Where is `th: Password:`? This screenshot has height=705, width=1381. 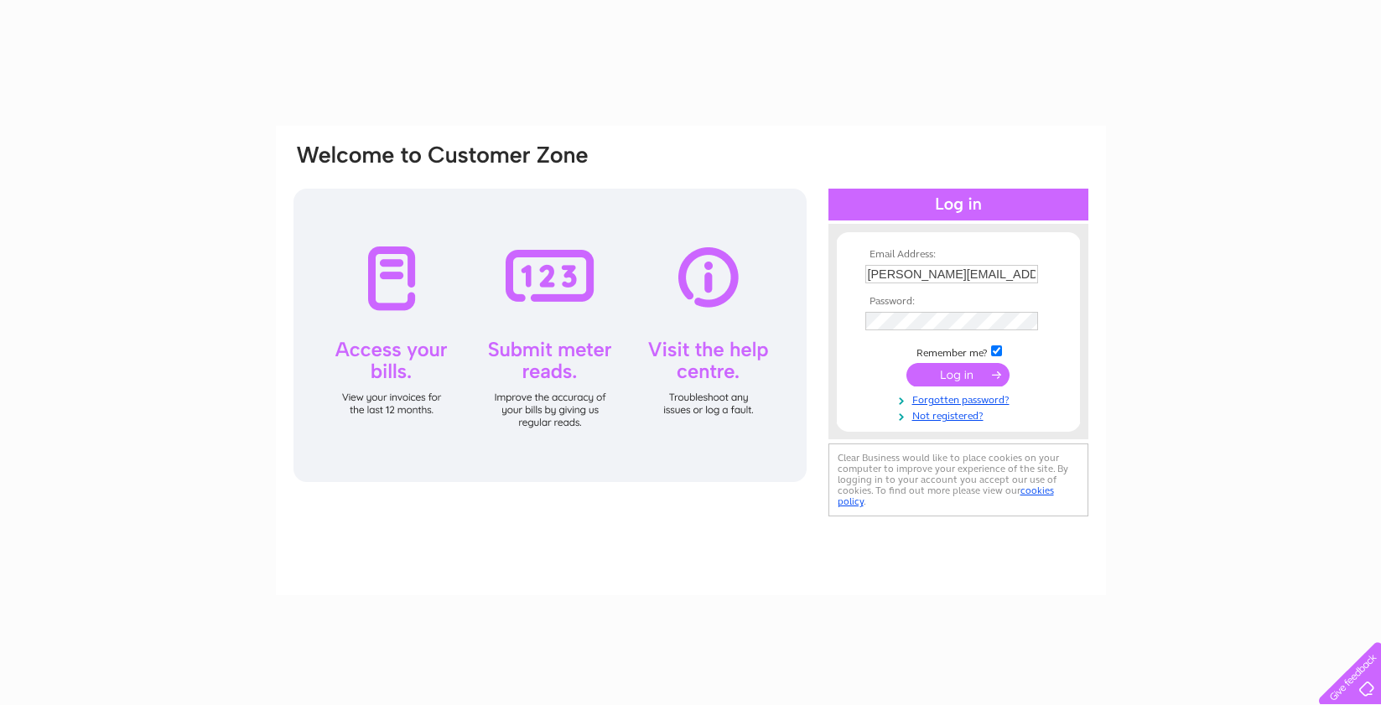 th: Password: is located at coordinates (958, 302).